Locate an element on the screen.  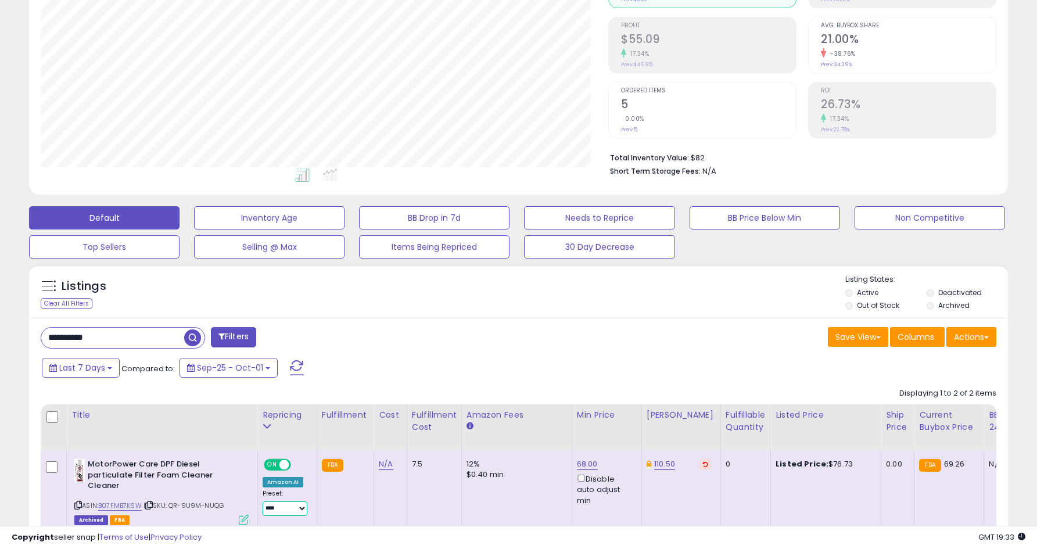
div: $0.40 min is located at coordinates (515, 474).